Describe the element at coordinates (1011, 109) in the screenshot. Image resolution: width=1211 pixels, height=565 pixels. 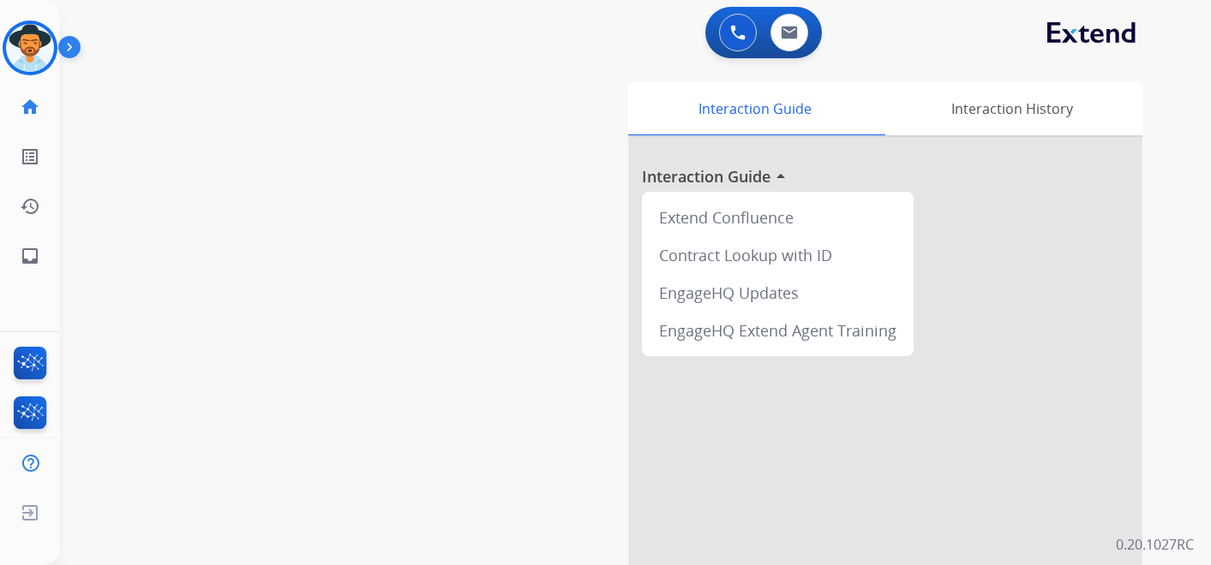
I see `div: Interaction History` at that location.